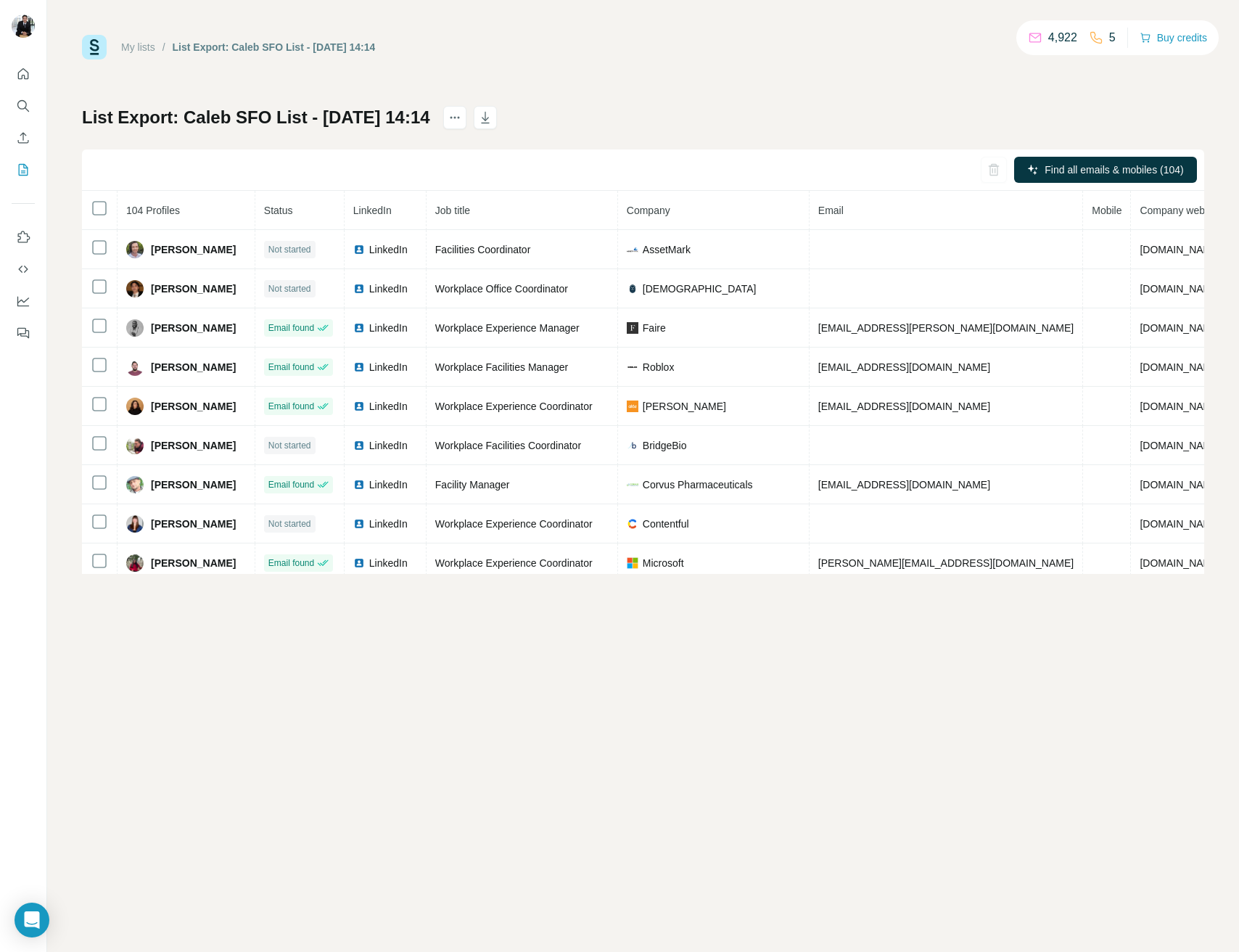 The height and width of the screenshot is (952, 1239). What do you see at coordinates (830, 211) in the screenshot?
I see `span: Email` at bounding box center [830, 211].